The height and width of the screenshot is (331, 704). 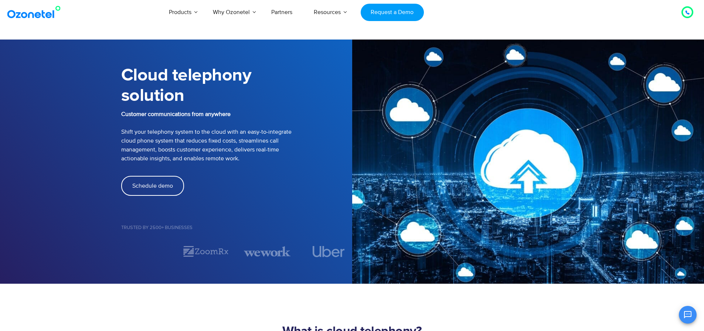 What do you see at coordinates (237, 136) in the screenshot?
I see `p: Shift your telephony system to the cloud with an easy-to-integrate cloud phone system that reduce...` at bounding box center [237, 136].